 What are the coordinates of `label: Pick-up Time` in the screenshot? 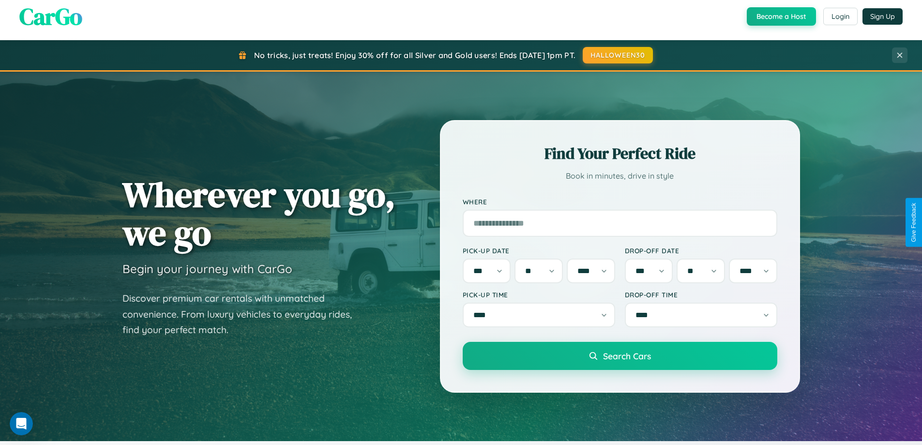 It's located at (539, 294).